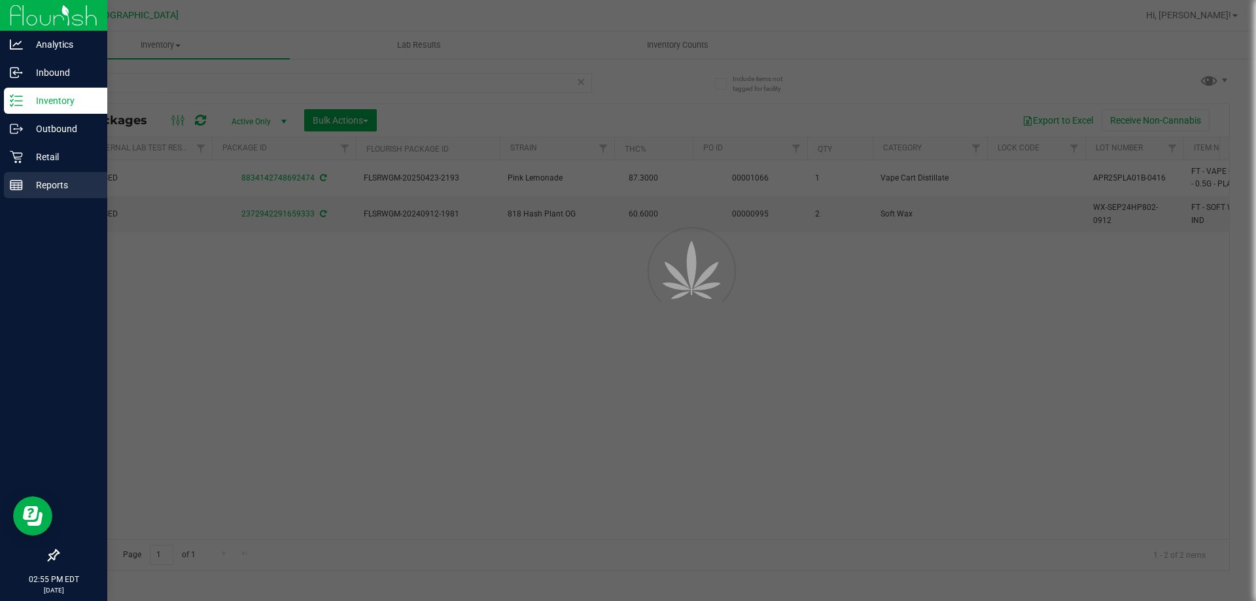 This screenshot has height=601, width=1256. Describe the element at coordinates (16, 185) in the screenshot. I see `inline-svg: Reports` at that location.